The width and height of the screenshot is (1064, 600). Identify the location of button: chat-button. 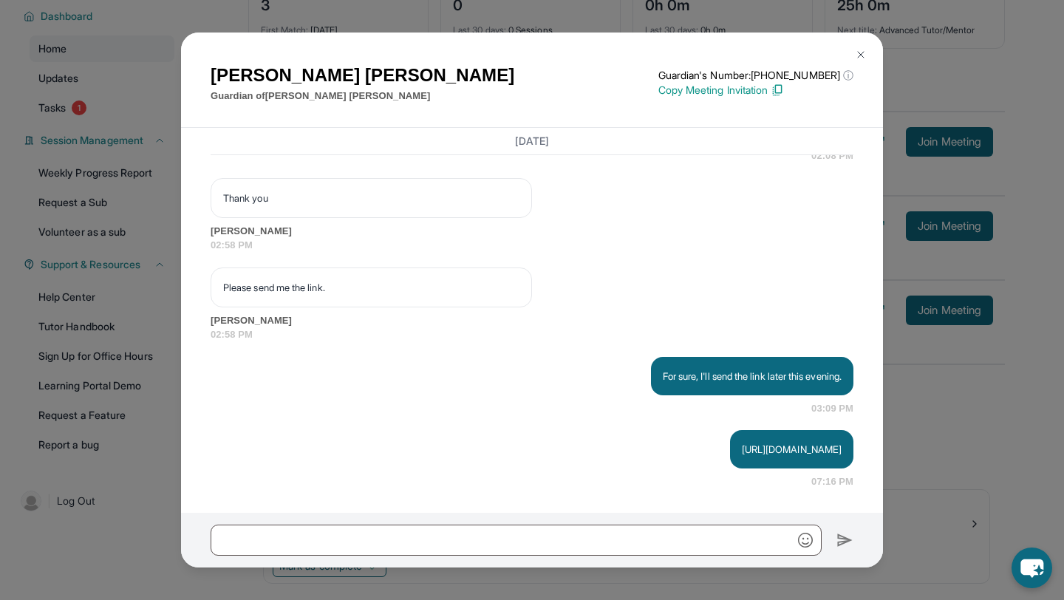
(1031, 567).